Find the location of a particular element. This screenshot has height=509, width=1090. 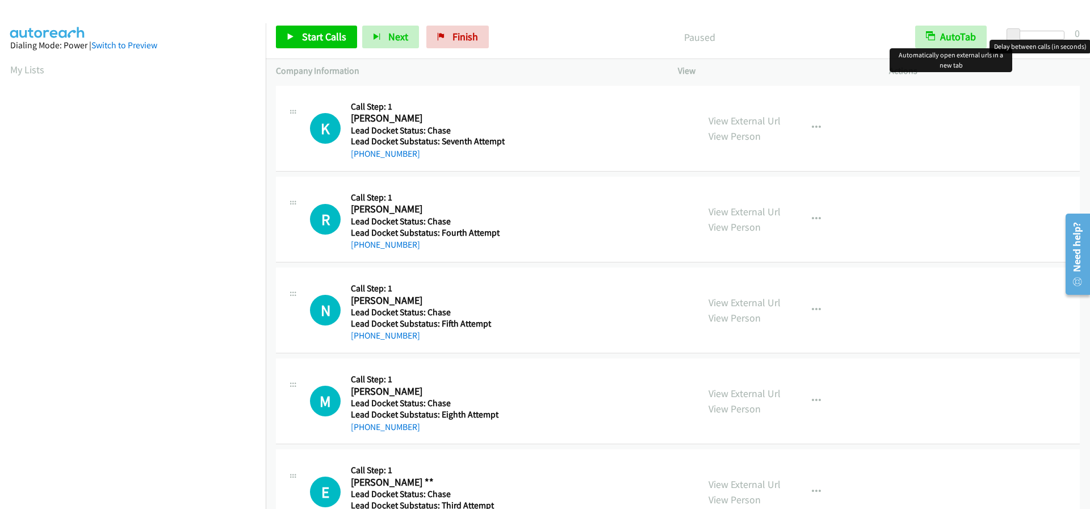

p: View is located at coordinates (774, 71).